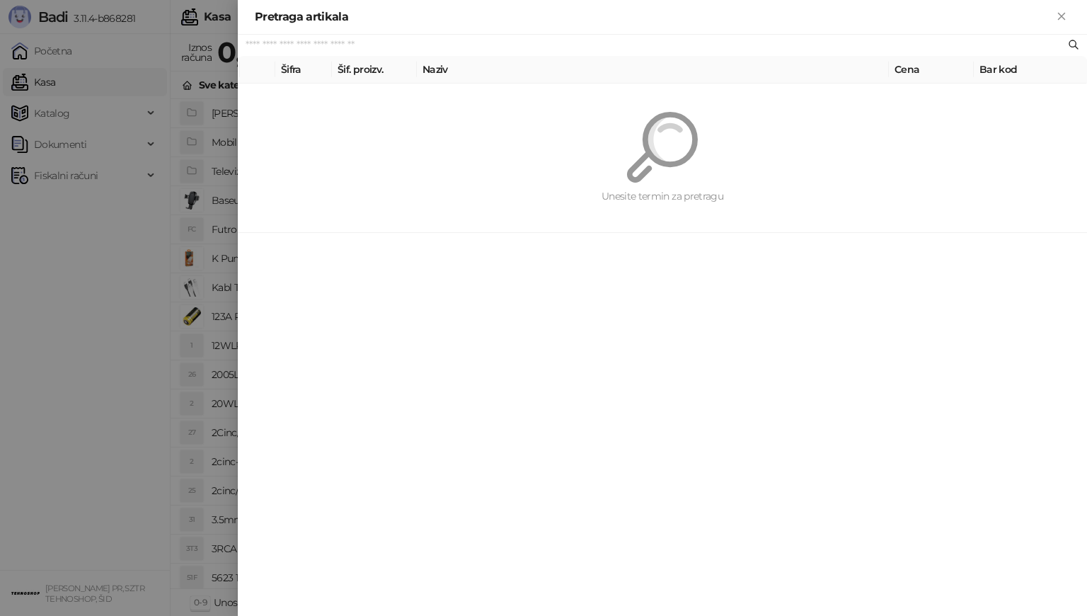  What do you see at coordinates (653, 69) in the screenshot?
I see `th: Naziv` at bounding box center [653, 69].